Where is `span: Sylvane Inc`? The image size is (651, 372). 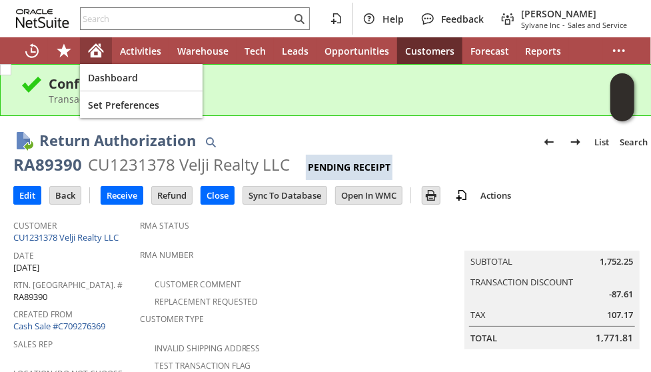
span: Sylvane Inc is located at coordinates (541, 25).